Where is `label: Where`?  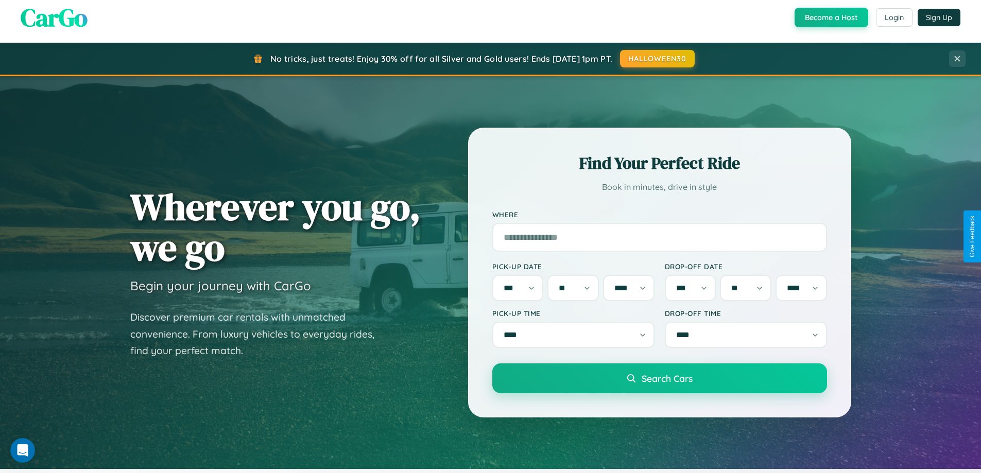
label: Where is located at coordinates (660, 214).